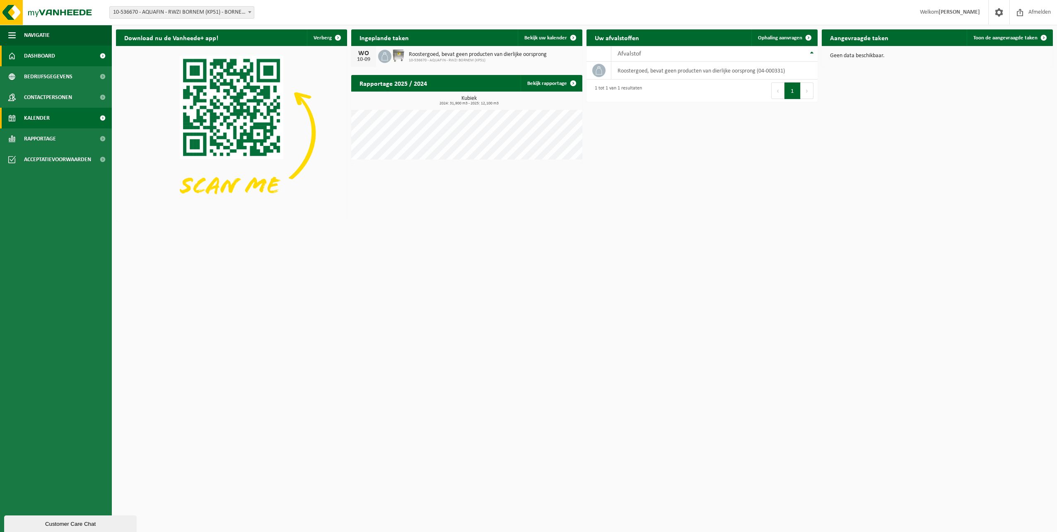 This screenshot has width=1057, height=532. I want to click on a: Ophaling aanvragen, so click(784, 38).